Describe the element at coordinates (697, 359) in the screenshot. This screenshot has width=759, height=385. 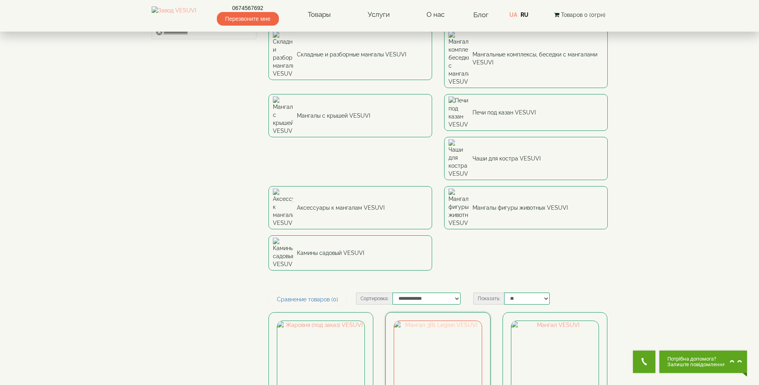
I see `span: Потрібна допомога?` at that location.